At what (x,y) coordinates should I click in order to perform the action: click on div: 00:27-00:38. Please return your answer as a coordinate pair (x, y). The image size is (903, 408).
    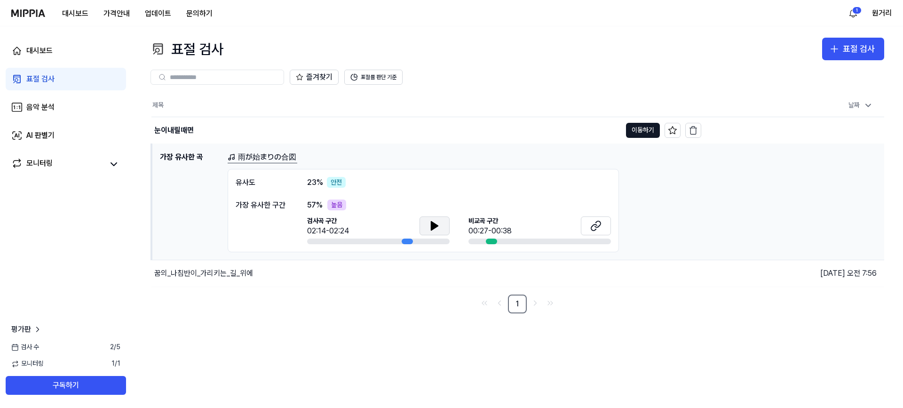
    Looking at the image, I should click on (490, 231).